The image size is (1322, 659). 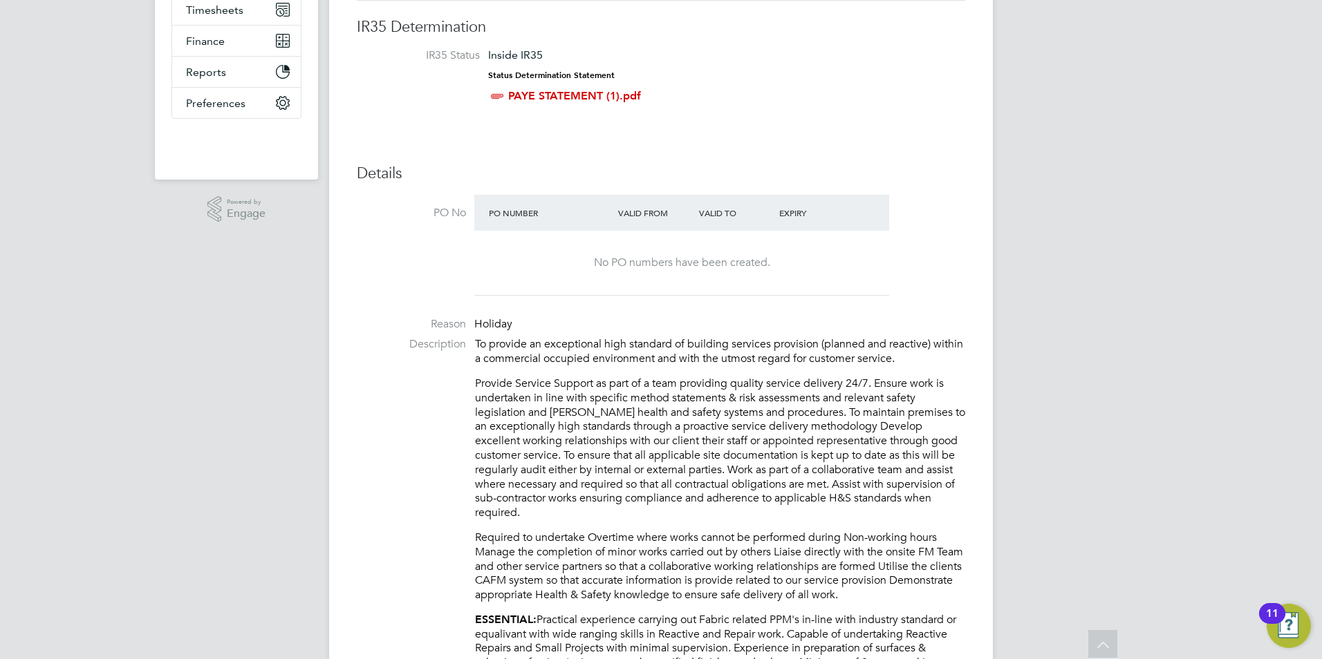 What do you see at coordinates (236, 41) in the screenshot?
I see `button: Finance` at bounding box center [236, 41].